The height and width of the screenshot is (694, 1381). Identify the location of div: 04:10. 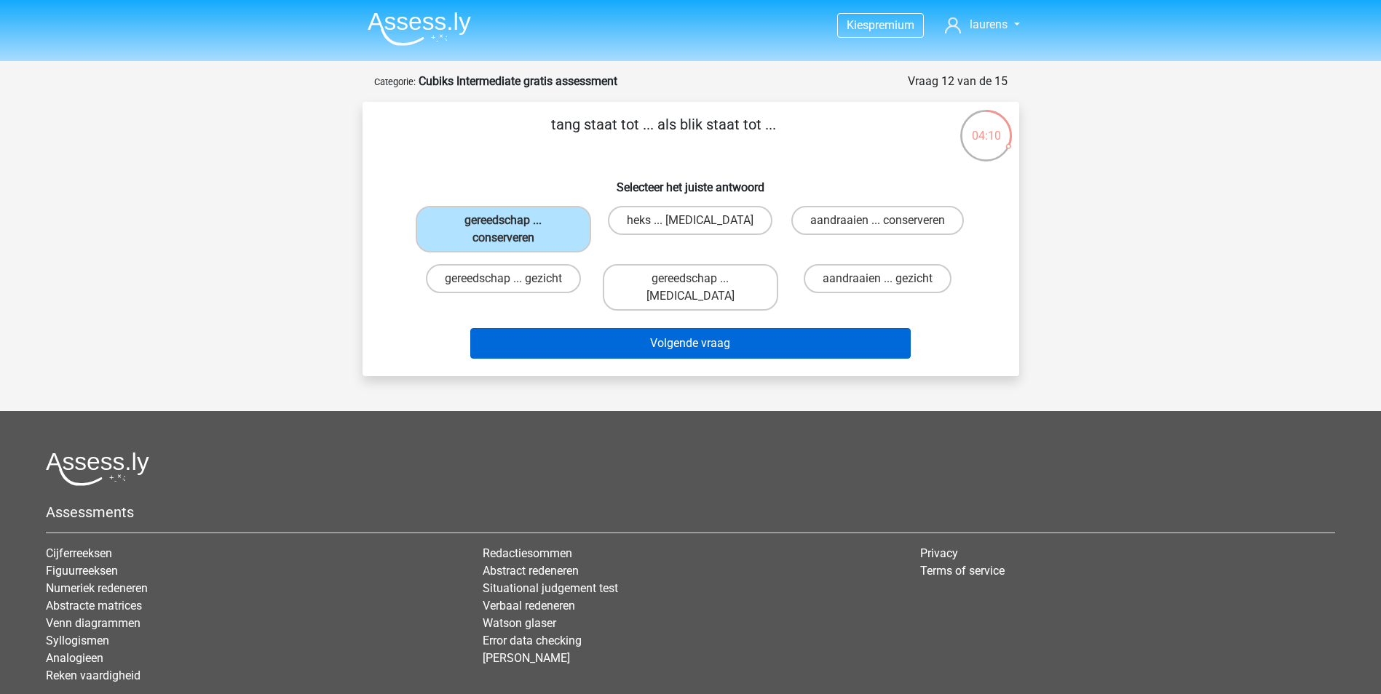
(986, 127).